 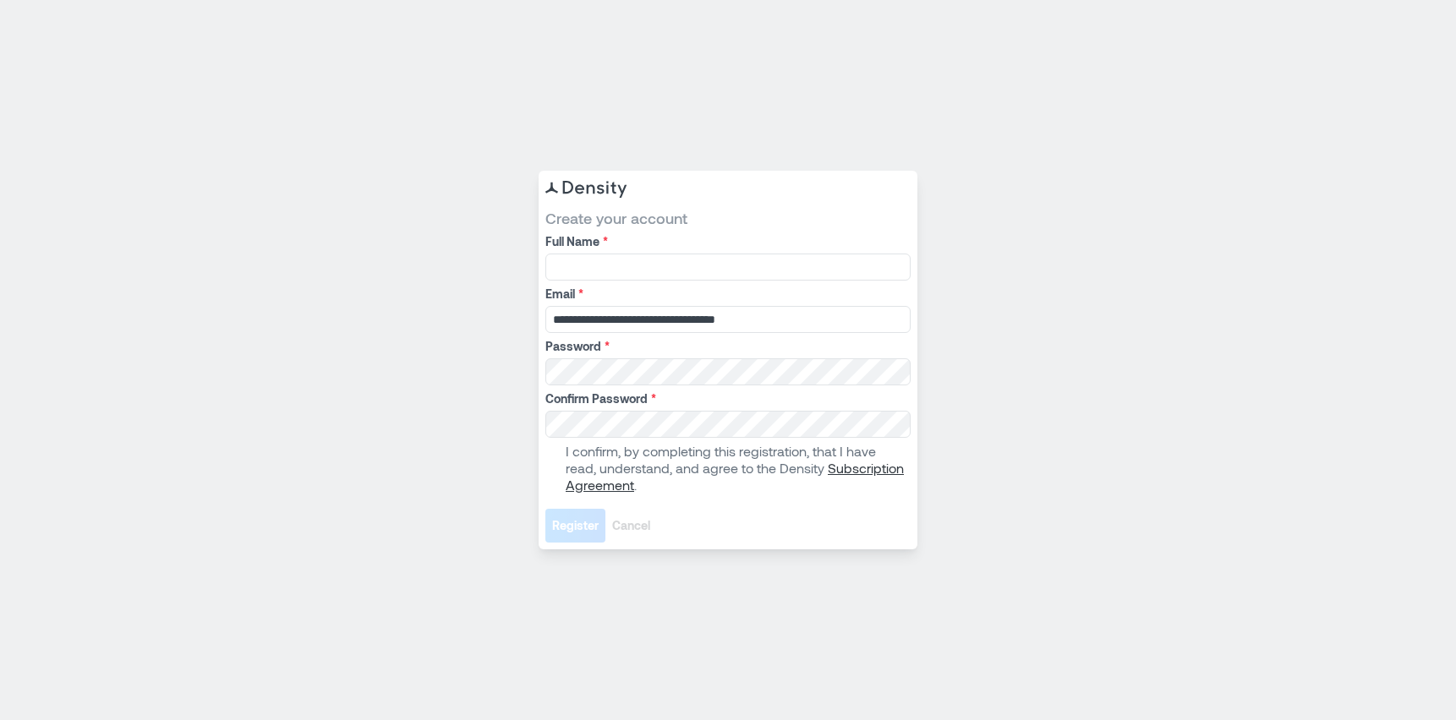 What do you see at coordinates (726, 242) in the screenshot?
I see `label: Full Name` at bounding box center [726, 242].